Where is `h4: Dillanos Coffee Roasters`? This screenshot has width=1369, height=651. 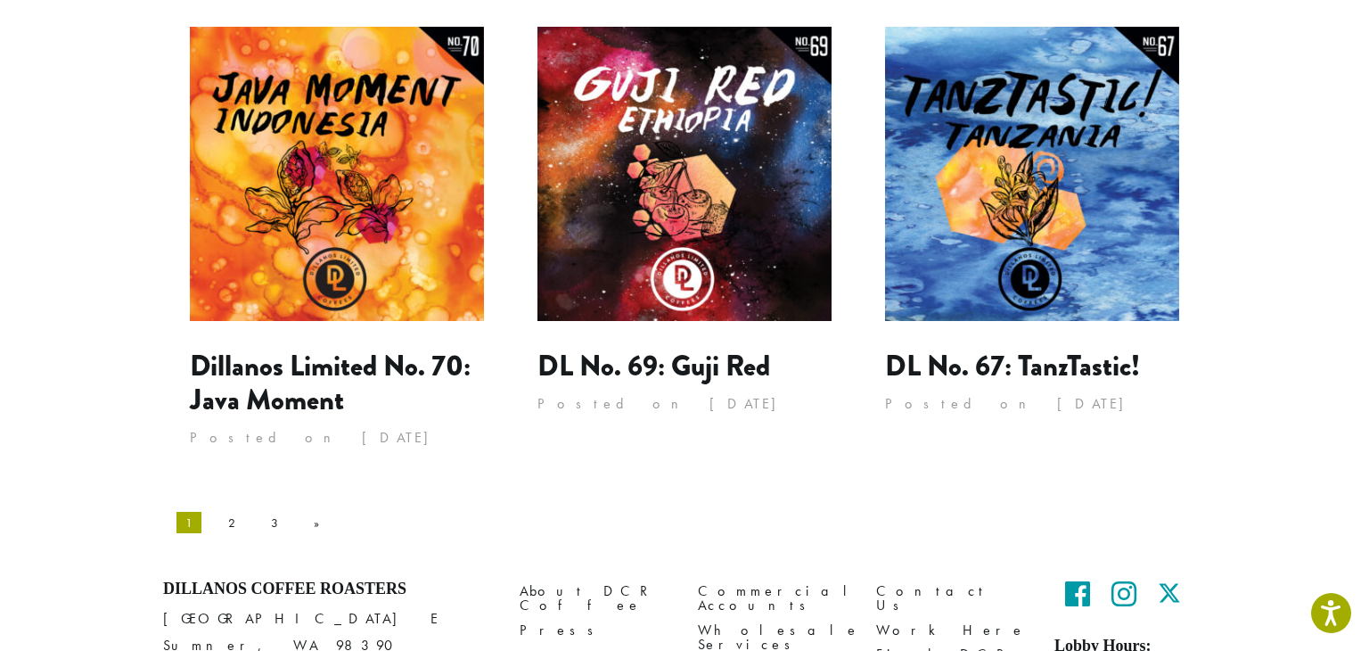
h4: Dillanos Coffee Roasters is located at coordinates (328, 589).